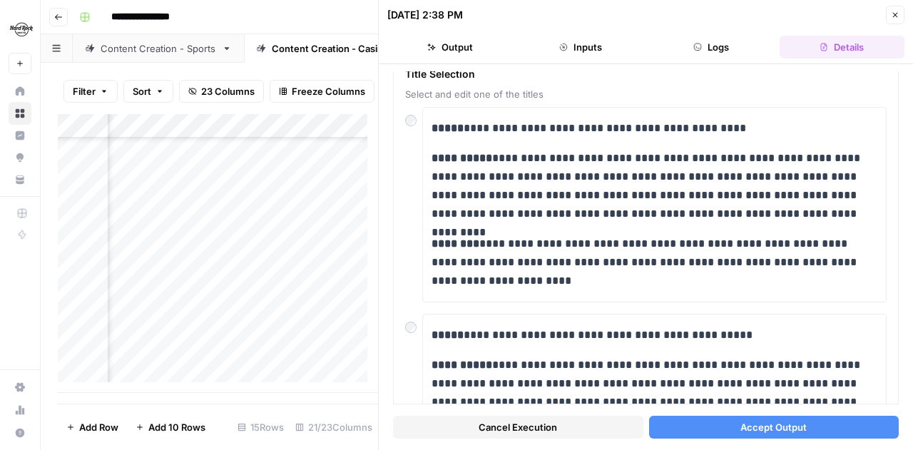 The width and height of the screenshot is (913, 450). Describe the element at coordinates (330, 48) in the screenshot. I see `a: Content Creation - Casino` at that location.